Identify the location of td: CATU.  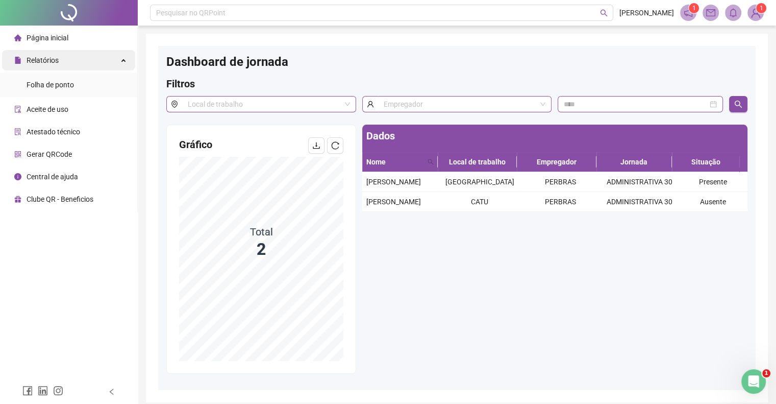
(480, 202).